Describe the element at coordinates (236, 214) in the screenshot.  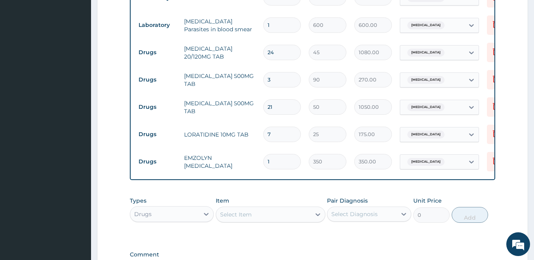
I see `div: Select Item` at that location.